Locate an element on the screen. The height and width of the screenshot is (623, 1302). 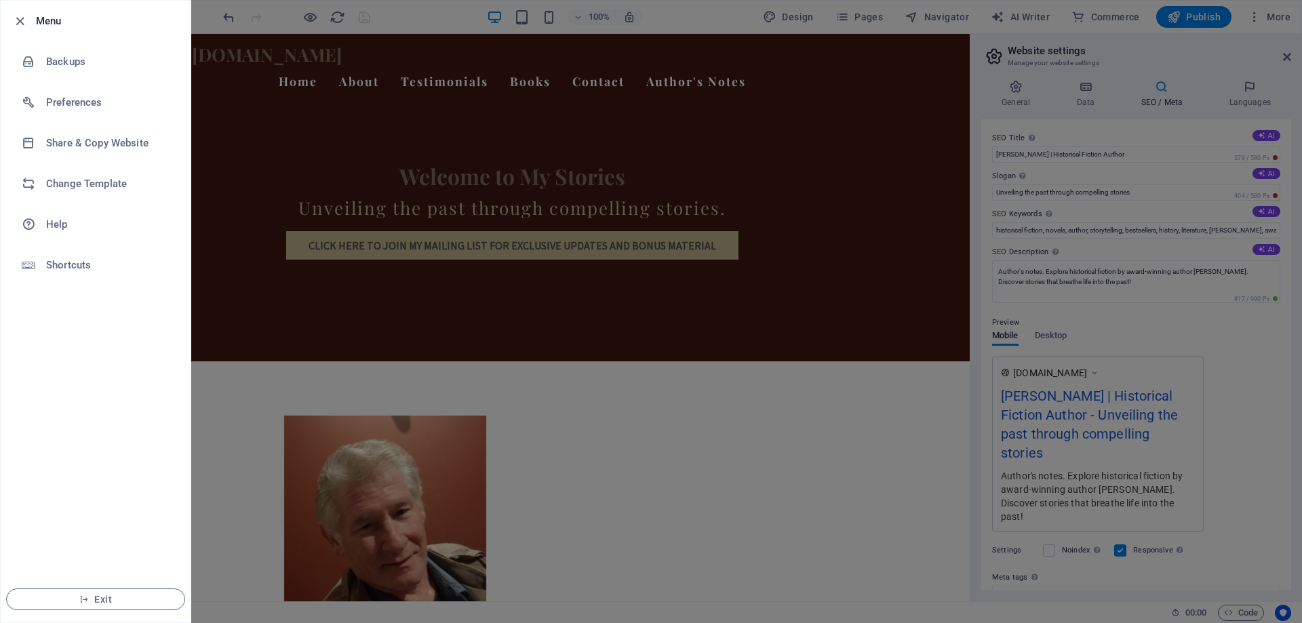
h6: Share & Copy Website is located at coordinates (108, 143).